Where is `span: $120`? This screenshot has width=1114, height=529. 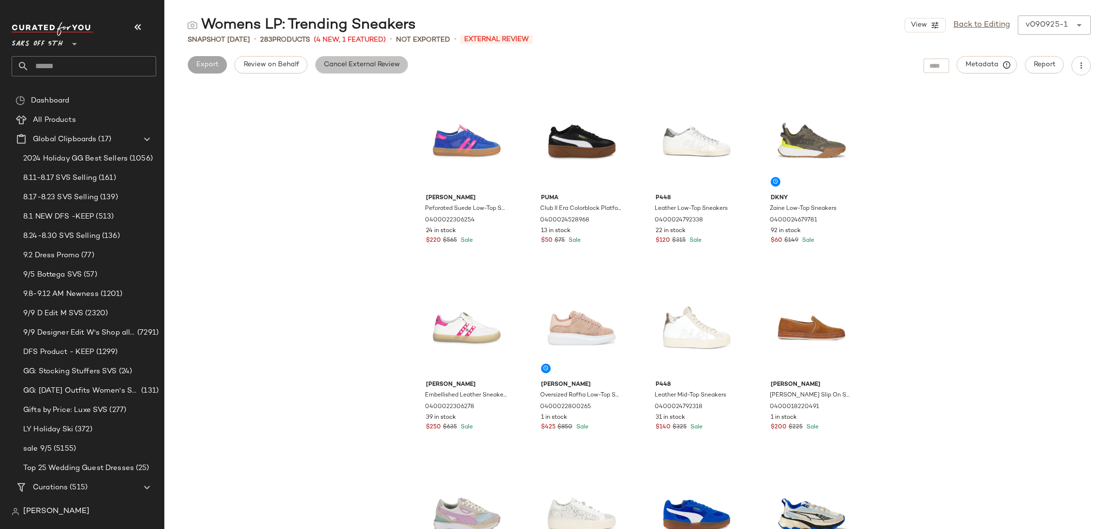
span: $120 is located at coordinates (663, 241).